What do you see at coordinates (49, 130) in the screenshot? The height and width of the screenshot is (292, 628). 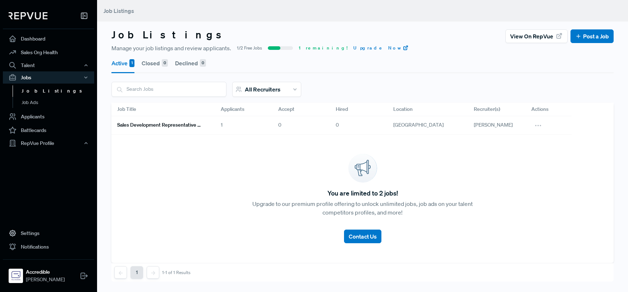 I see `a: Battlecards` at bounding box center [49, 130].